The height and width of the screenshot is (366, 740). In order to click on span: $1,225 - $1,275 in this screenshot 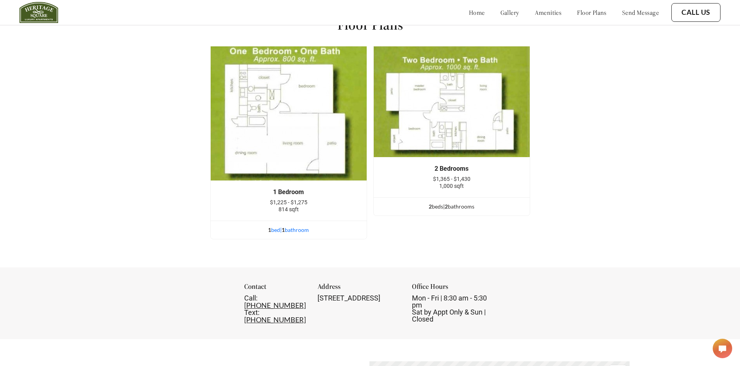, I will do `click(289, 202)`.